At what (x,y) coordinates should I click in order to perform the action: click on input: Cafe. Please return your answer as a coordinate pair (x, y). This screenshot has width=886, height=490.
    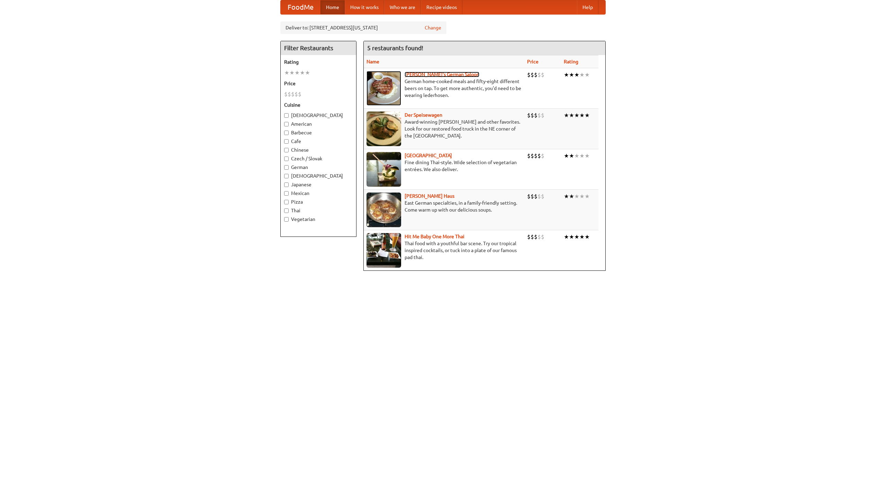
    Looking at the image, I should click on (286, 141).